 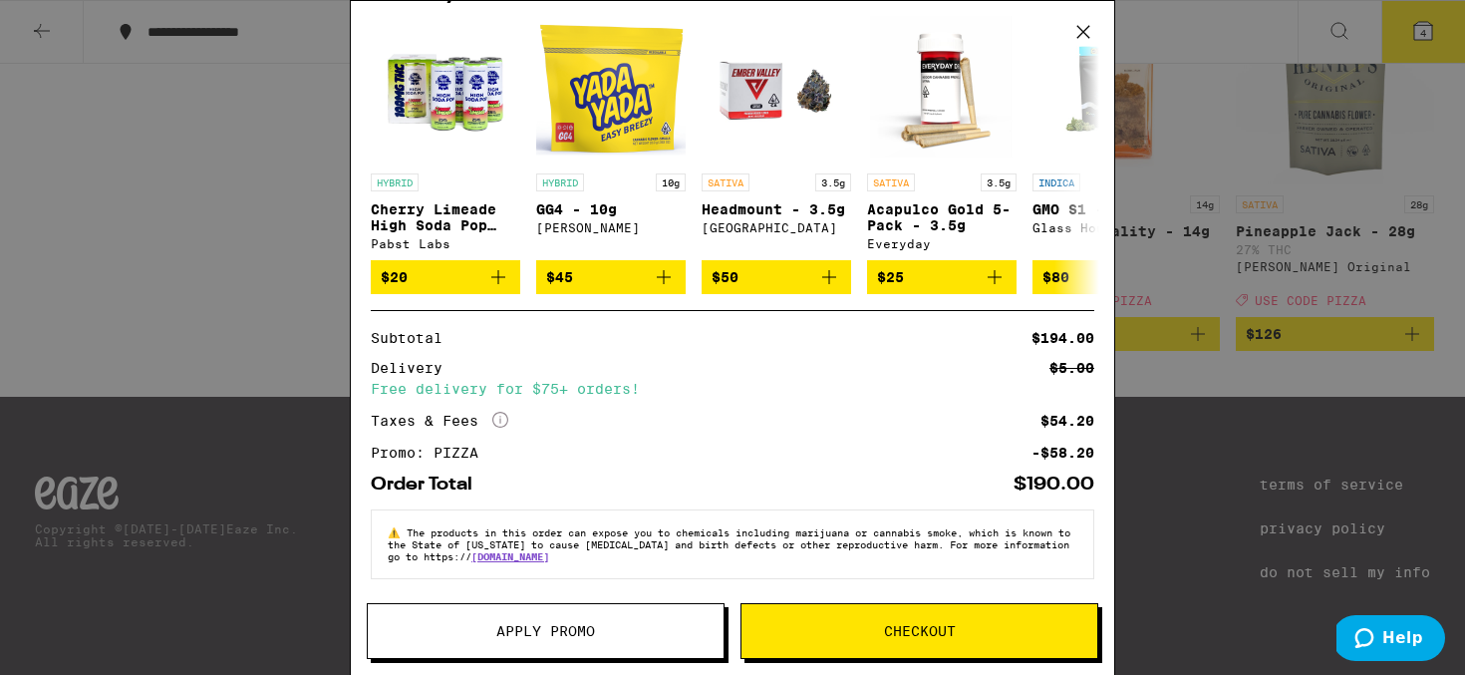 What do you see at coordinates (1107, 209) in the screenshot?
I see `p: GMO S1 - 14g` at bounding box center [1107, 209].